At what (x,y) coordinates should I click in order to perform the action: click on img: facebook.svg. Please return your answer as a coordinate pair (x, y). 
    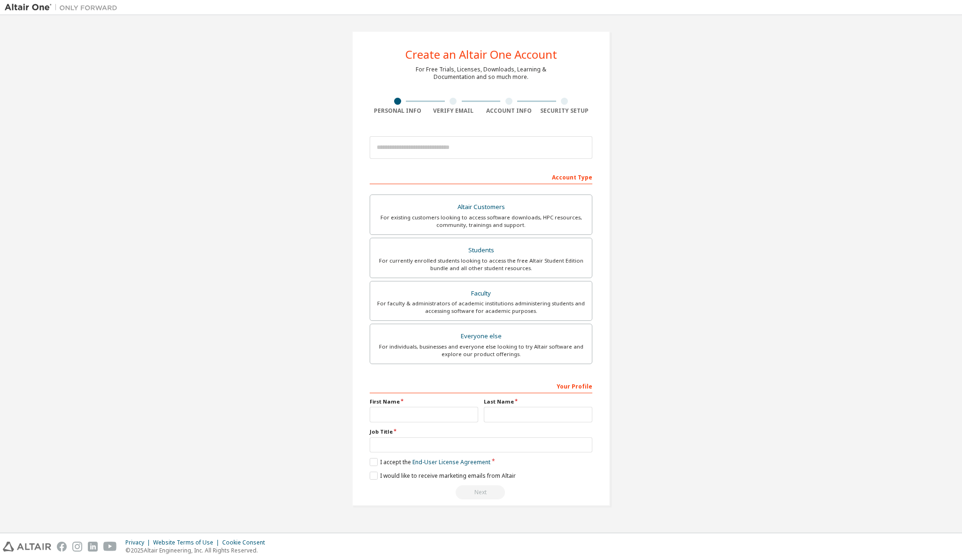
    Looking at the image, I should click on (62, 547).